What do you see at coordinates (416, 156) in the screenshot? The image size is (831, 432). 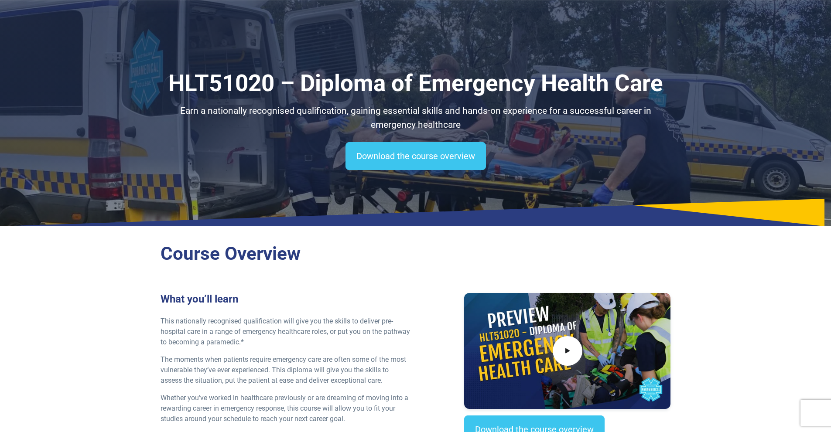 I see `a: Download the course overview` at bounding box center [416, 156].